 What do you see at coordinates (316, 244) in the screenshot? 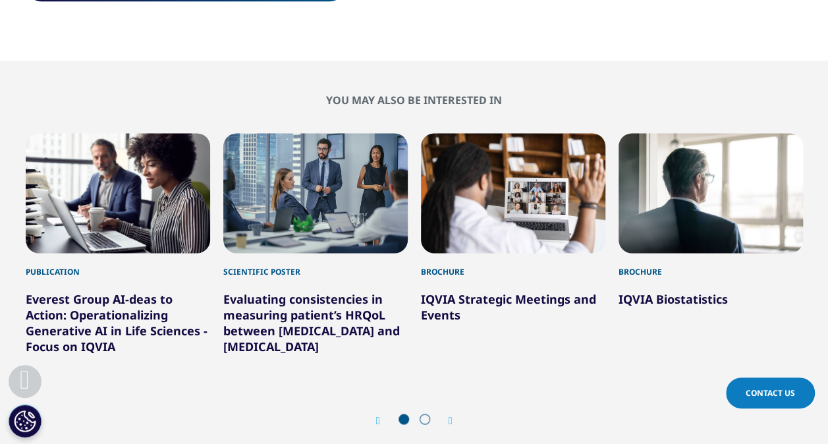
I see `div: 2 / 6` at bounding box center [316, 244].